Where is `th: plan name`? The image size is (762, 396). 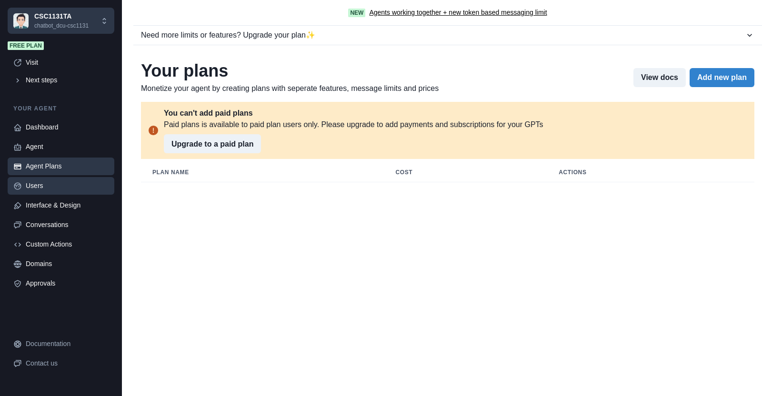
th: plan name is located at coordinates (262, 172).